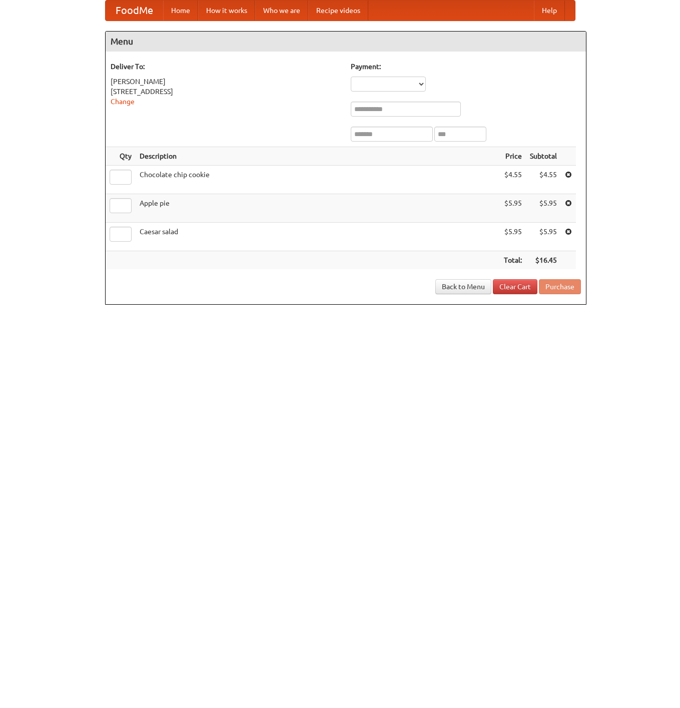 This screenshot has height=708, width=680. What do you see at coordinates (318, 156) in the screenshot?
I see `th: Description` at bounding box center [318, 156].